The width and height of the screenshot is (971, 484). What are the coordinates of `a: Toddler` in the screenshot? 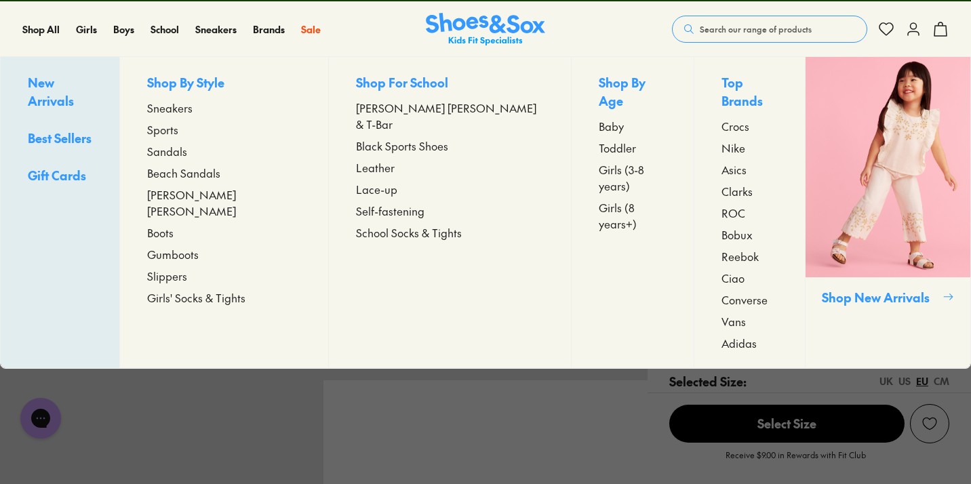 It's located at (633, 148).